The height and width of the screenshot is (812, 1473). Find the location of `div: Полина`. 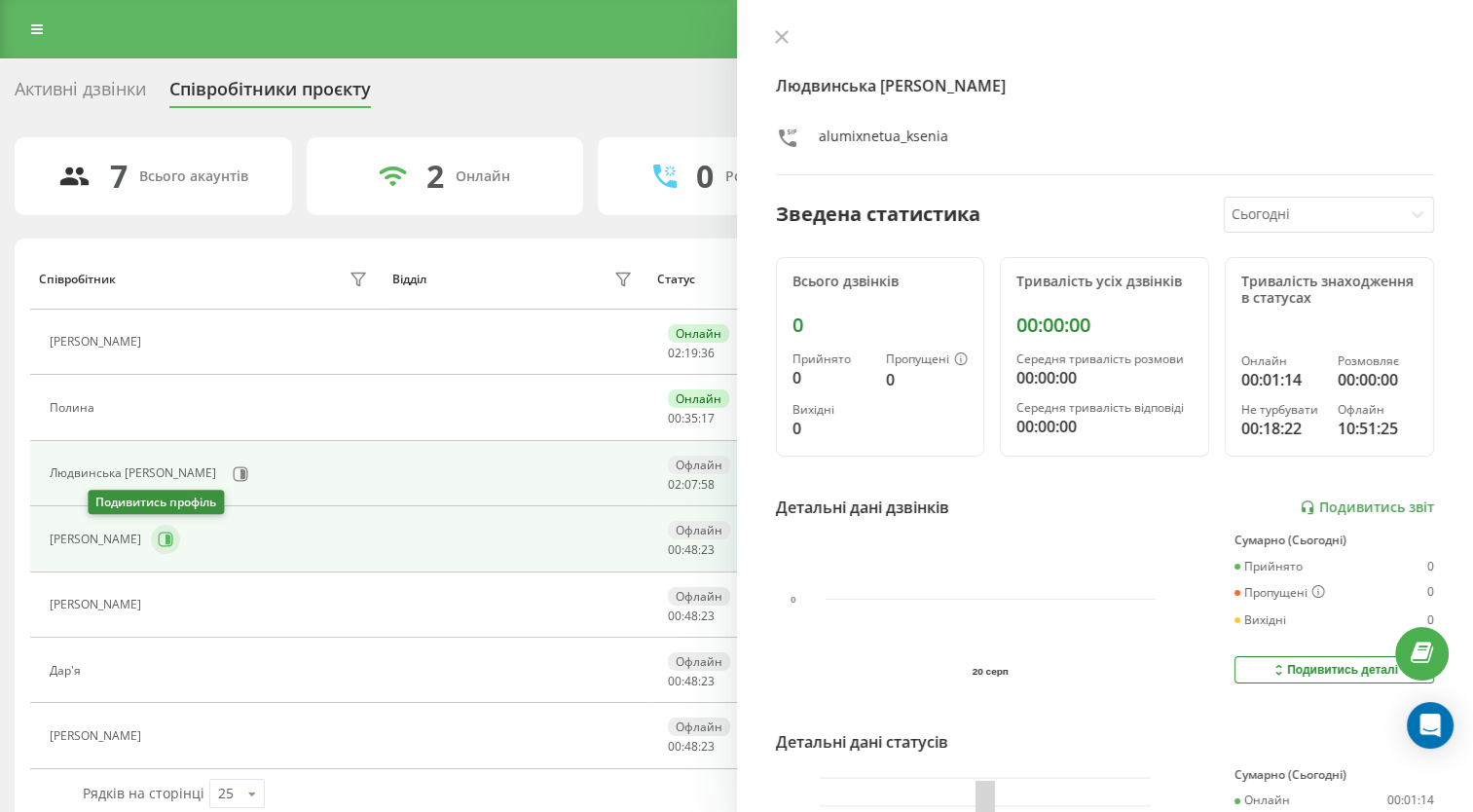

div: Полина is located at coordinates (74, 408).